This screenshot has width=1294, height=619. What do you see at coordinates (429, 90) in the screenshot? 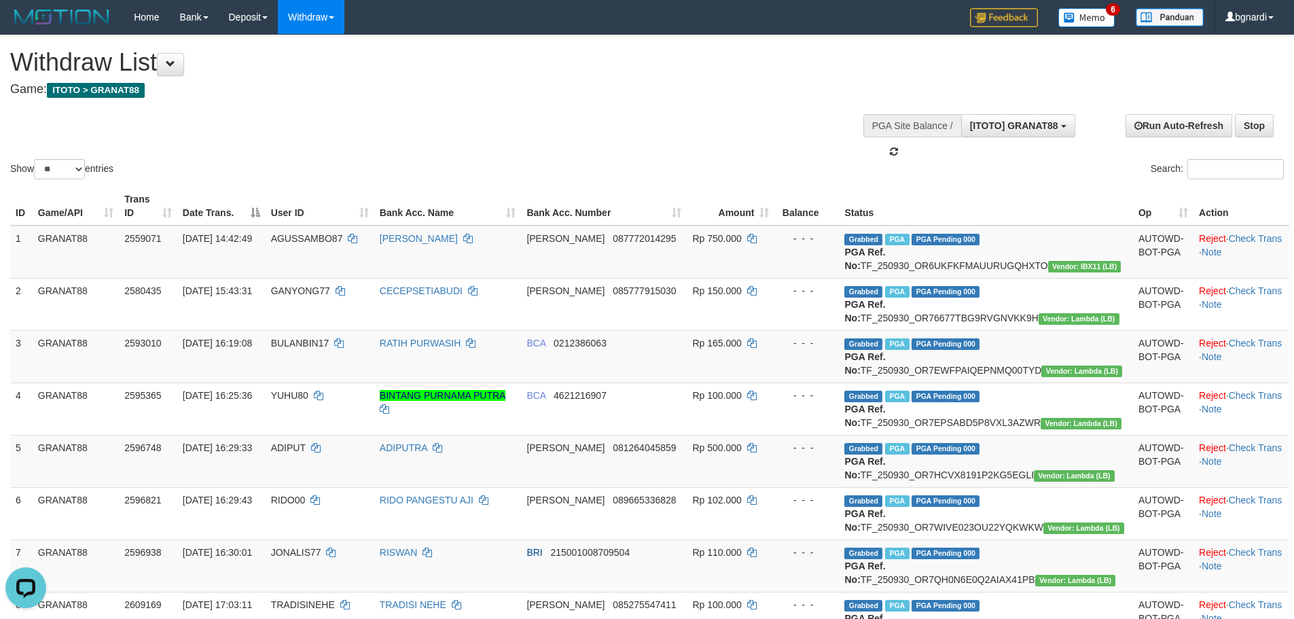
I see `h4: Game:` at bounding box center [429, 90].